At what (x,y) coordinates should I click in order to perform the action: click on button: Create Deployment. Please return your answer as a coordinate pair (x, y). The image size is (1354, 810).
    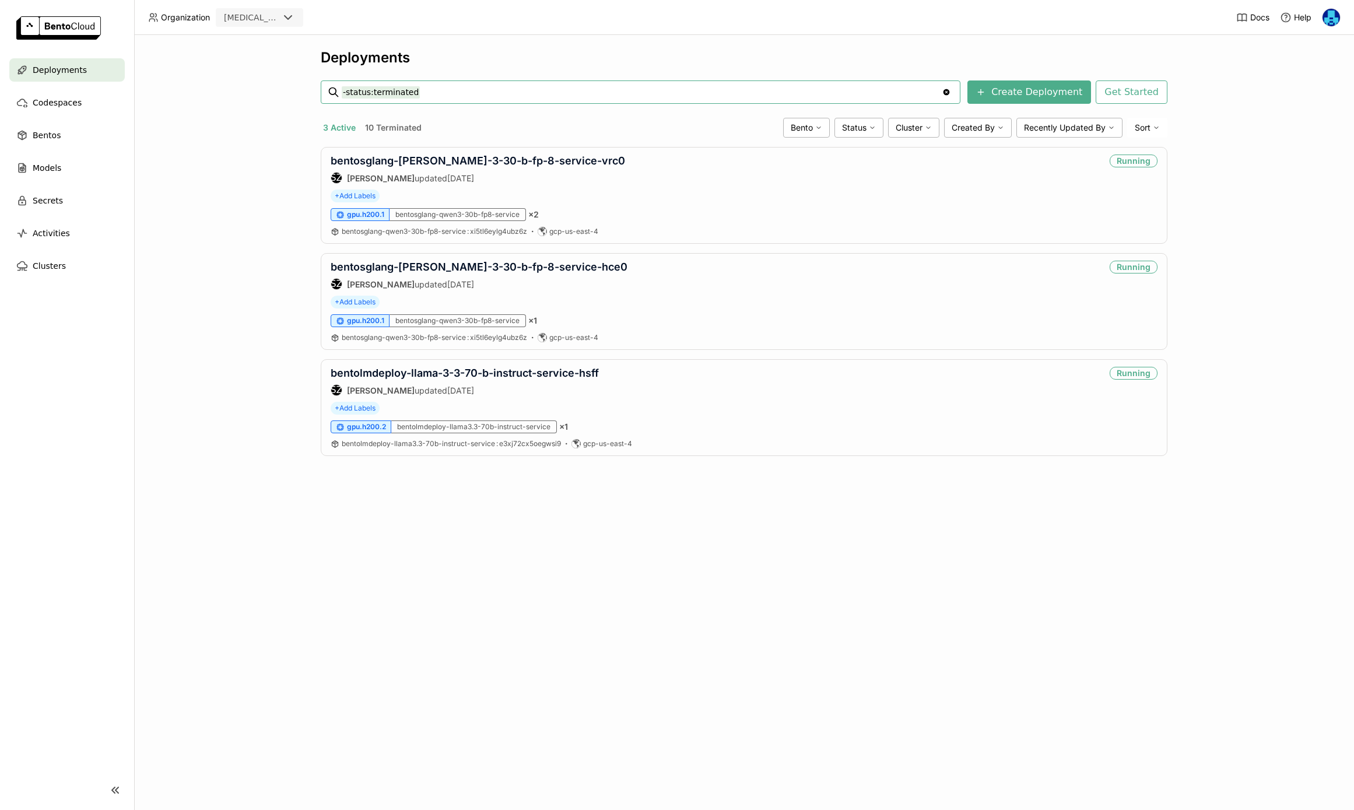
    Looking at the image, I should click on (1029, 92).